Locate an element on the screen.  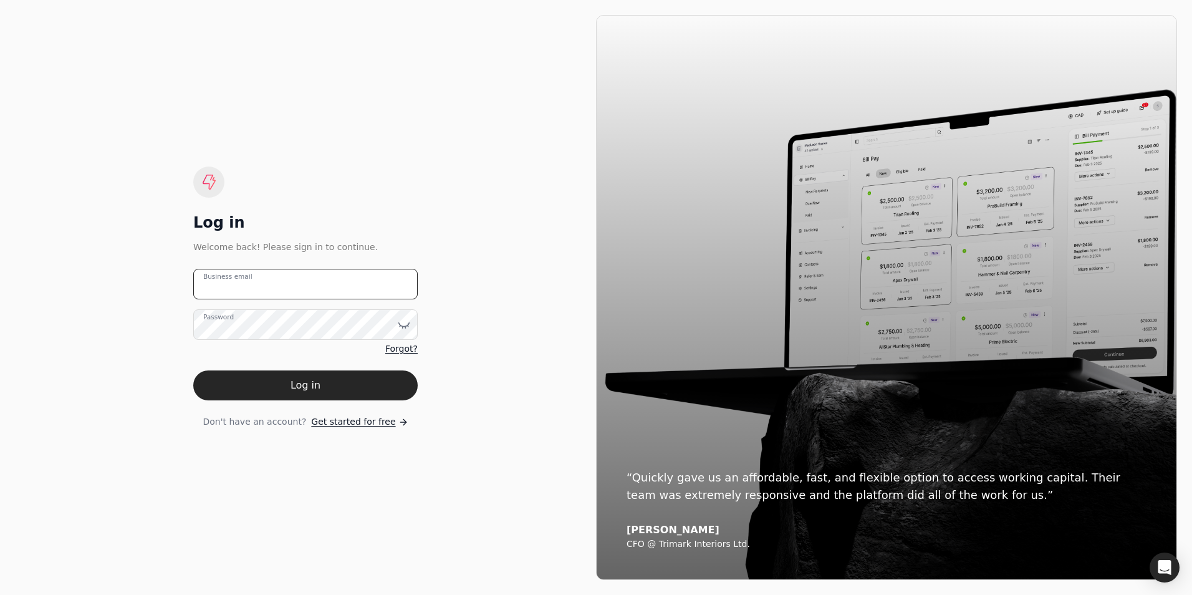
a: Get started for free is located at coordinates (359, 421).